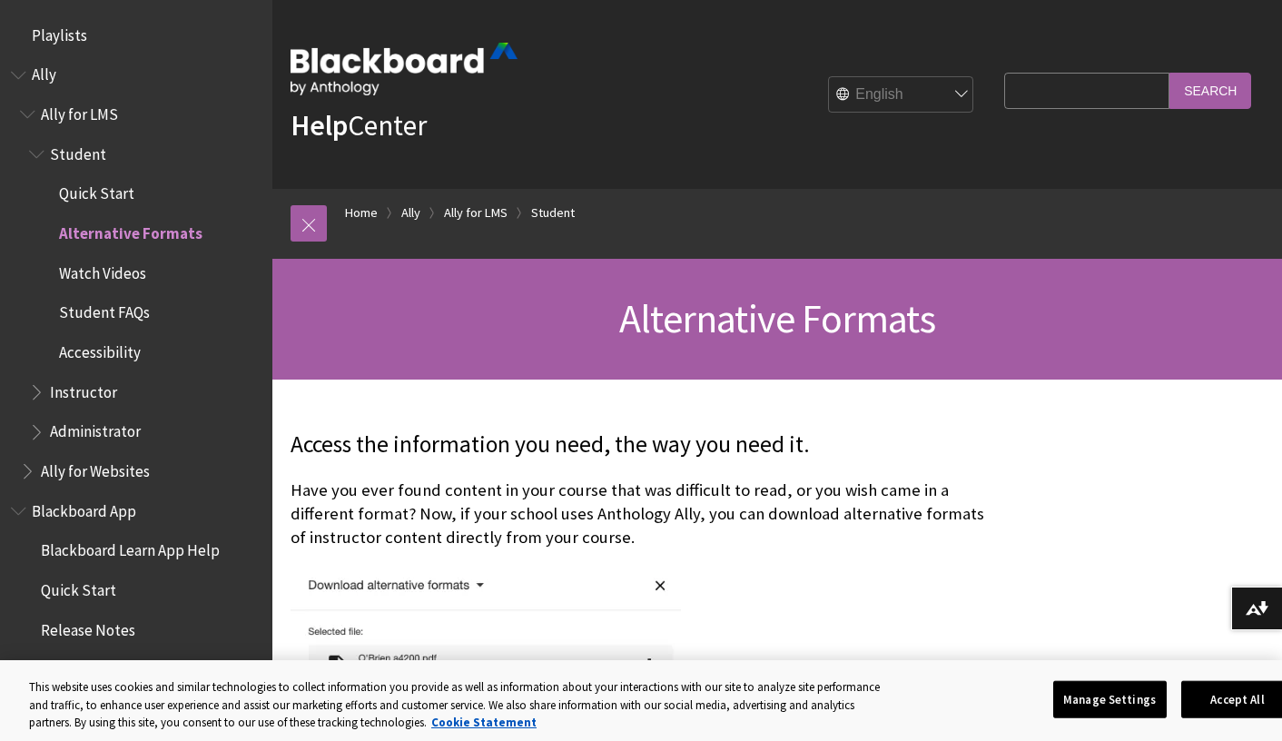 The height and width of the screenshot is (741, 1282). Describe the element at coordinates (1210, 90) in the screenshot. I see `input: Search` at that location.